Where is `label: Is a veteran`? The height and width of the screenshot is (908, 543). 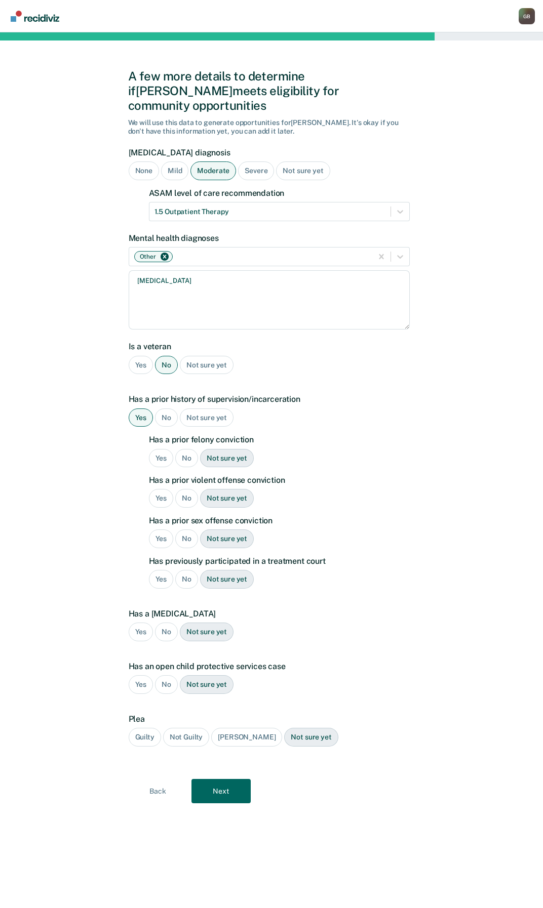 label: Is a veteran is located at coordinates (269, 346).